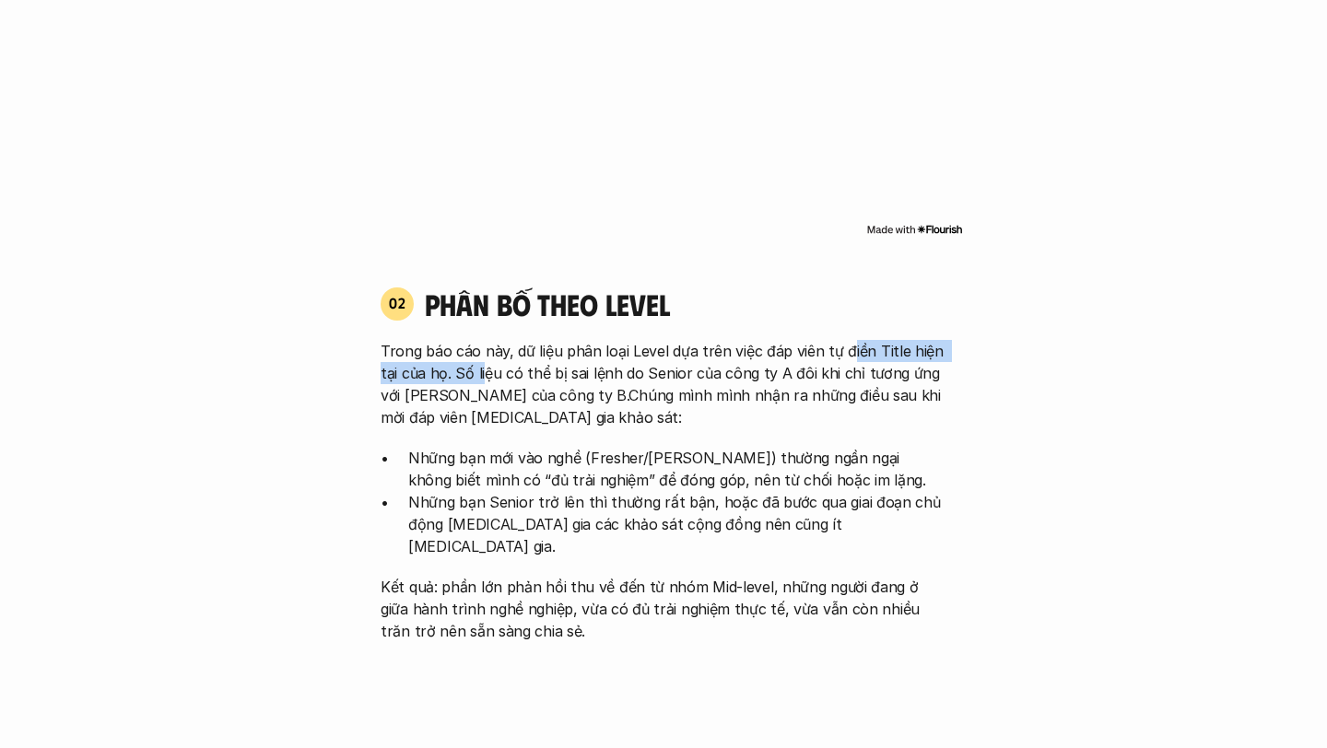 Image resolution: width=1327 pixels, height=748 pixels. What do you see at coordinates (397, 303) in the screenshot?
I see `p: 02` at bounding box center [397, 303].